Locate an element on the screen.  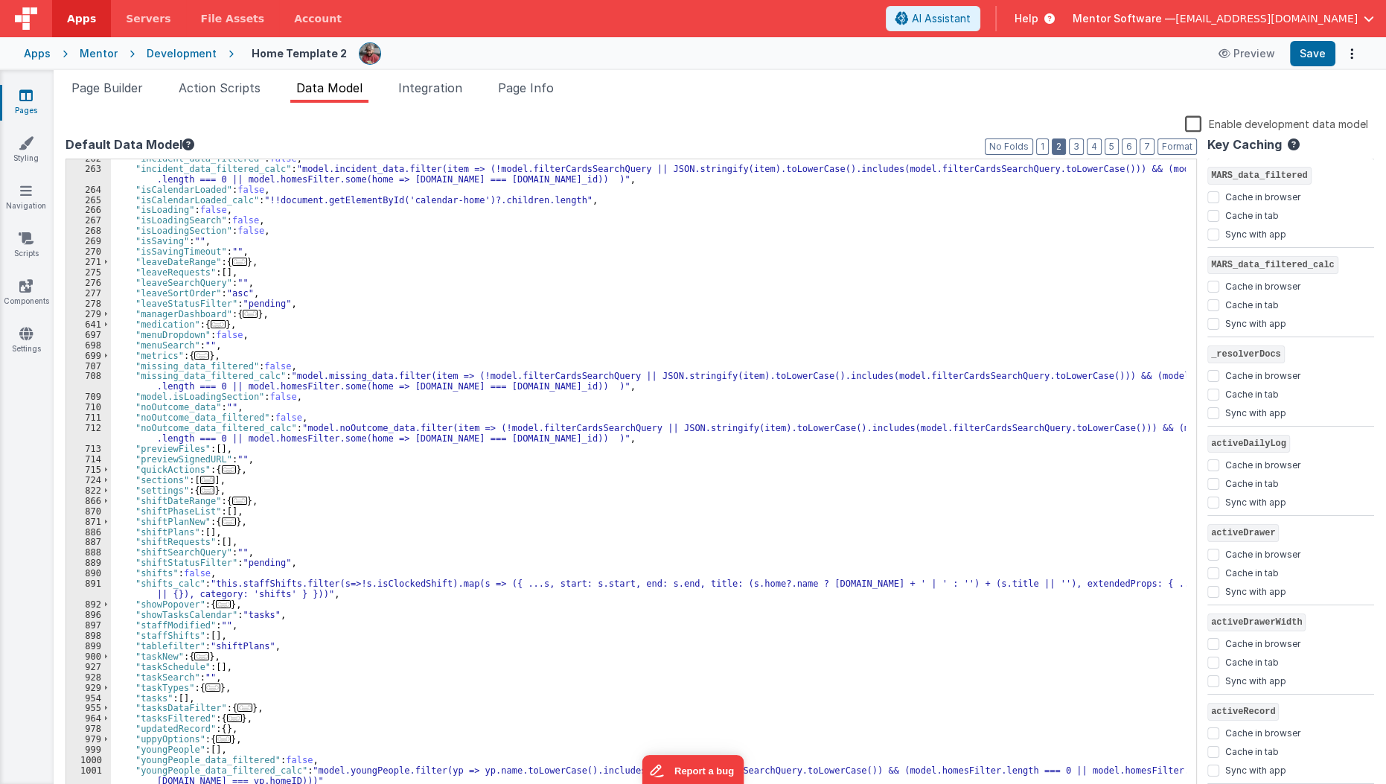
span: Servers is located at coordinates (148, 19).